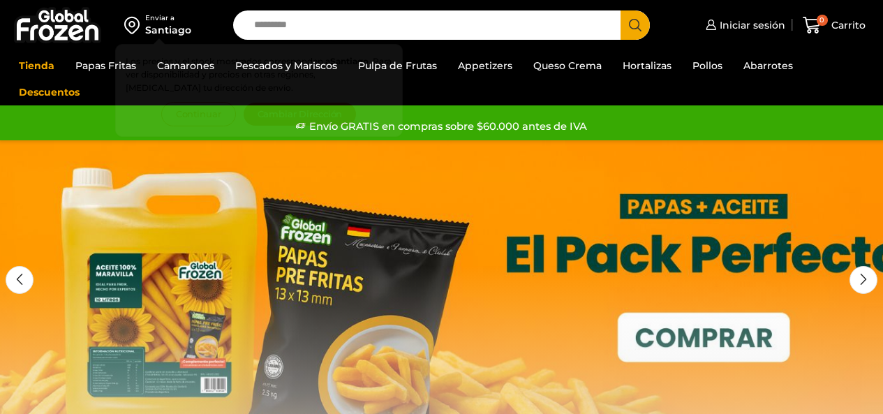  What do you see at coordinates (834, 25) in the screenshot?
I see `a: 0 Carrito` at bounding box center [834, 25].